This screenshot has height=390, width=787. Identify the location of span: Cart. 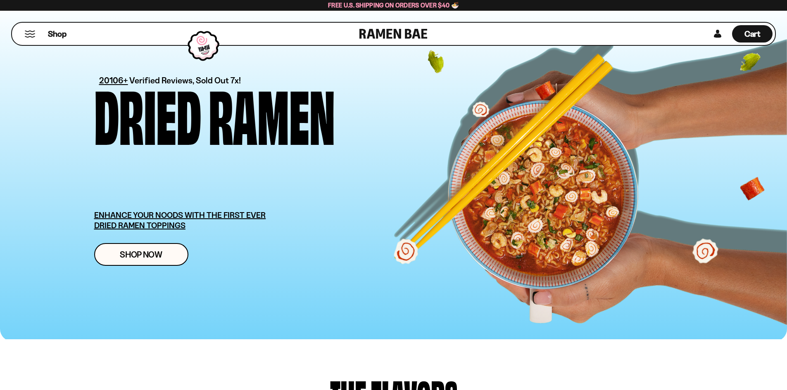
(752, 34).